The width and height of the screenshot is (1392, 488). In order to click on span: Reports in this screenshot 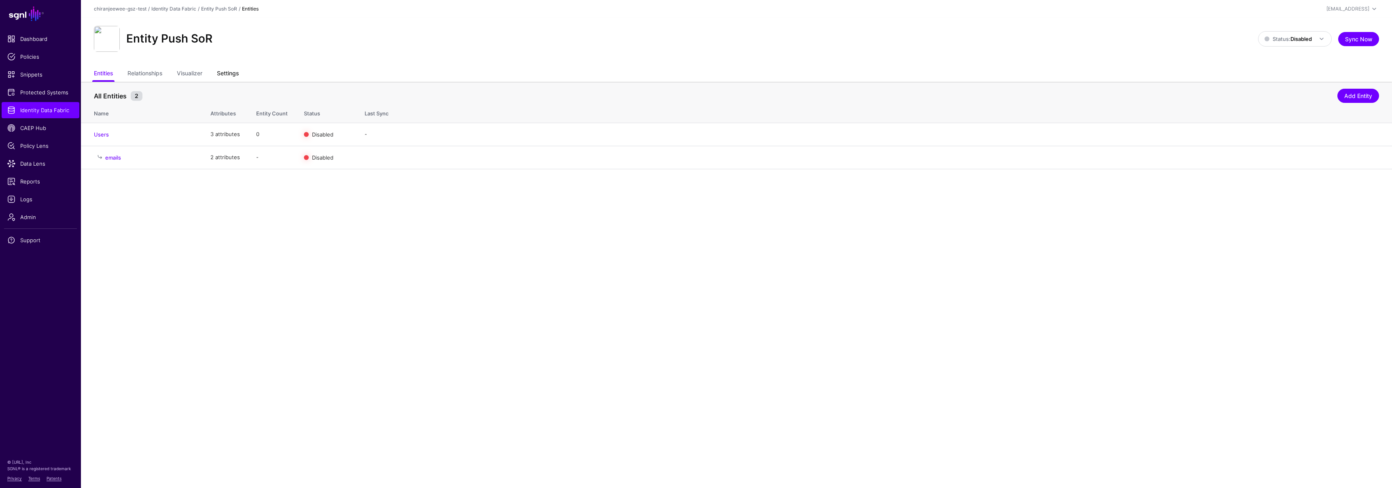, I will do `click(40, 181)`.